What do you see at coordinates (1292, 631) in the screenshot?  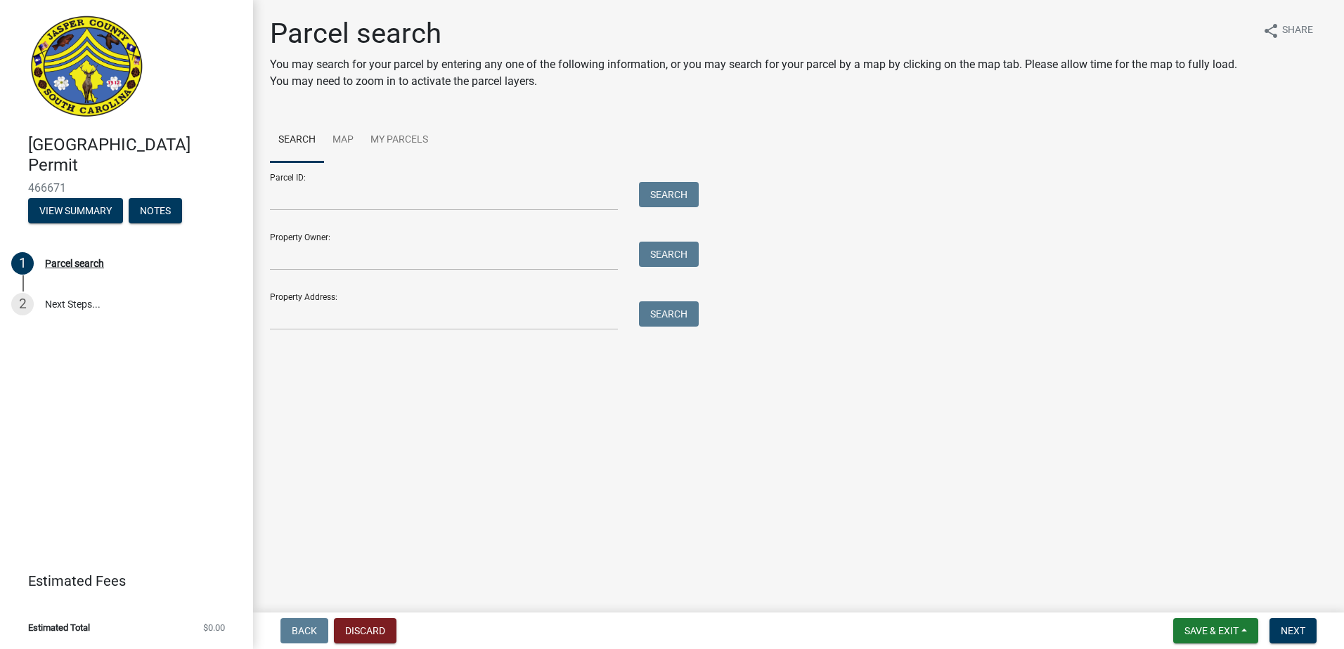 I see `span: Next` at bounding box center [1292, 631].